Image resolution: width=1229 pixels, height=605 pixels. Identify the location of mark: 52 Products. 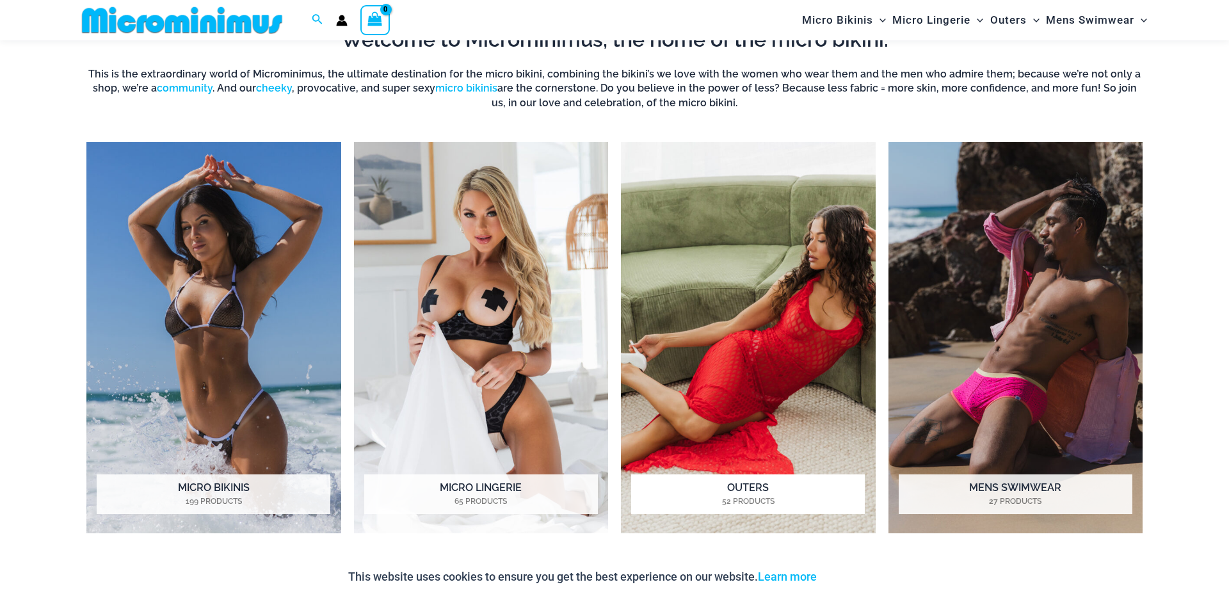
(748, 501).